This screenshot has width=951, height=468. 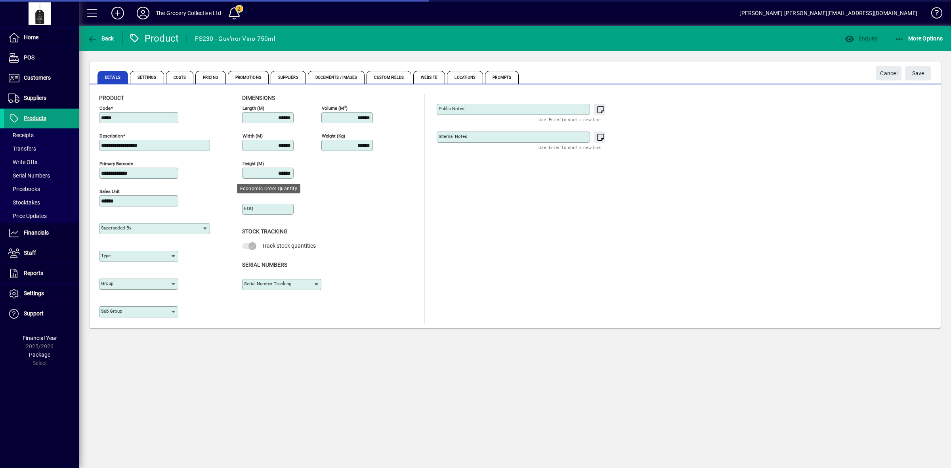 What do you see at coordinates (210, 77) in the screenshot?
I see `span: Pricing` at bounding box center [210, 77].